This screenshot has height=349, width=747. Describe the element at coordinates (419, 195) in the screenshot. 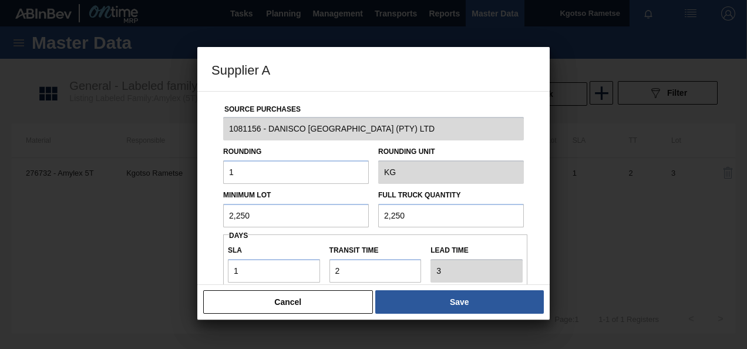

I see `label: Full Truck Quantity` at that location.